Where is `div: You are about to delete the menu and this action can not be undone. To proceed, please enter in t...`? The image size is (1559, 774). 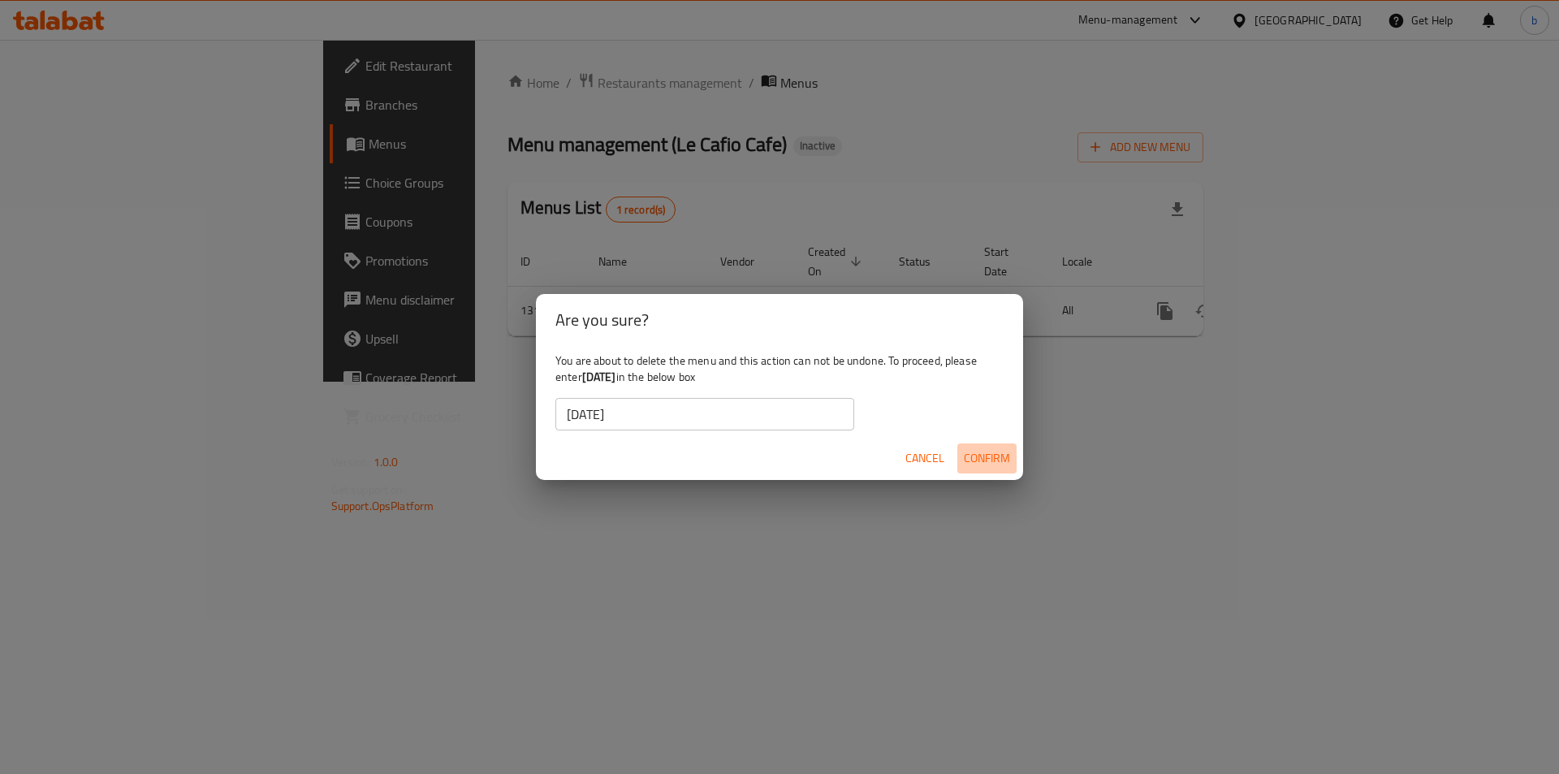
div: You are about to delete the menu and this action can not be undone. To proceed, please enter in t... is located at coordinates (779, 391).